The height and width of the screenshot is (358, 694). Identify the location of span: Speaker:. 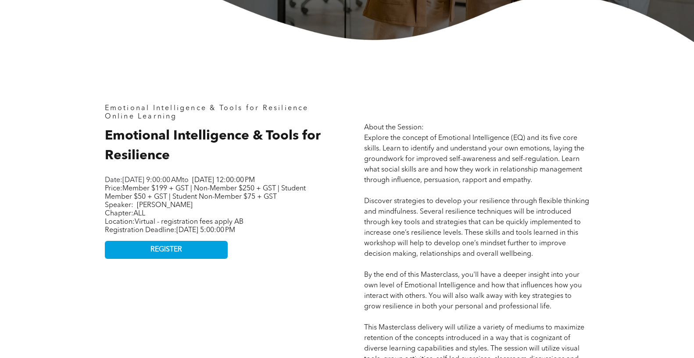
(119, 205).